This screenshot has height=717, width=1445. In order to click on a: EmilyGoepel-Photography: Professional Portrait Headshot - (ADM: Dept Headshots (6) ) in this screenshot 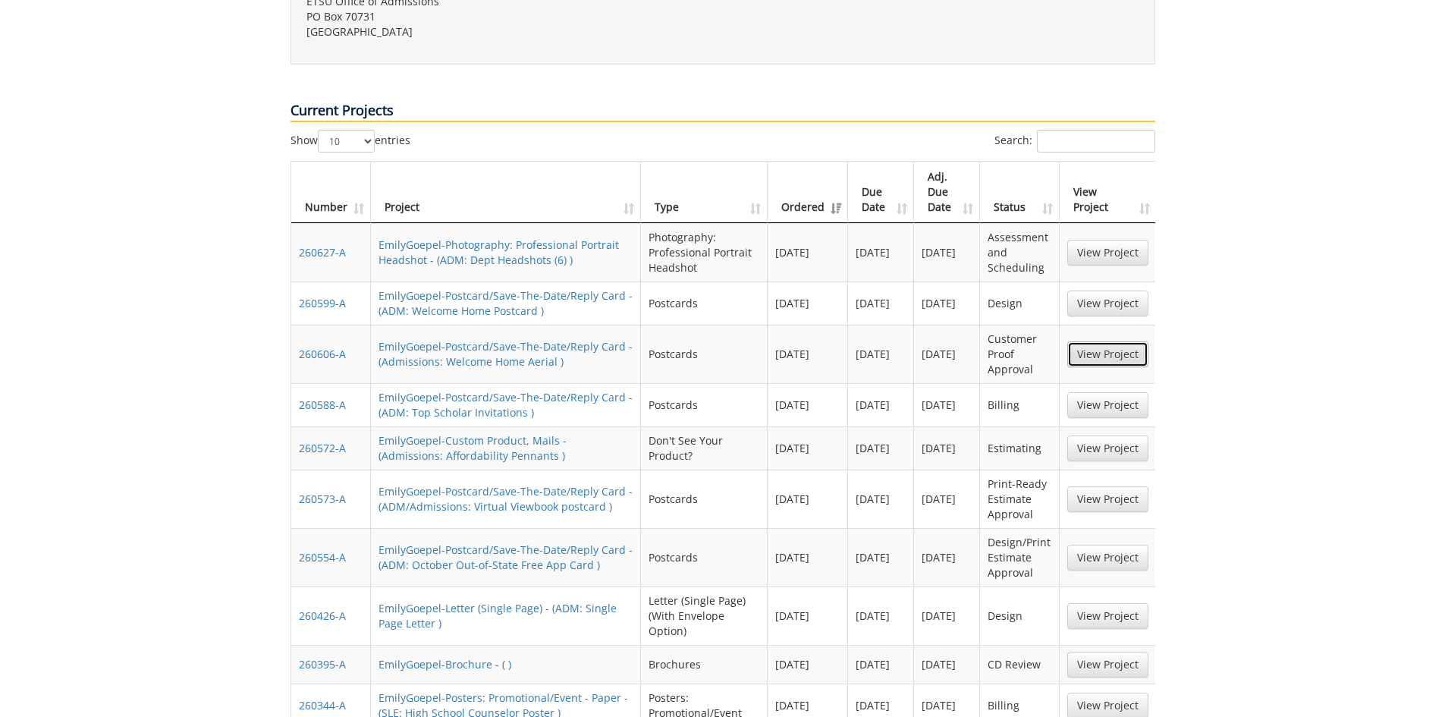, I will do `click(498, 252)`.